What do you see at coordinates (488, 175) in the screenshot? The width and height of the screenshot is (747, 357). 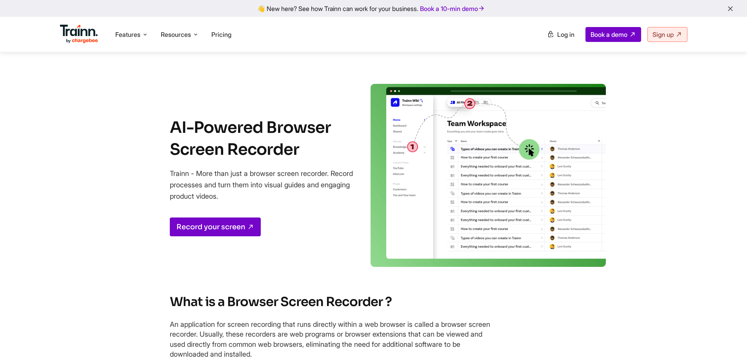 I see `img: Browser Screen Recorder` at bounding box center [488, 175].